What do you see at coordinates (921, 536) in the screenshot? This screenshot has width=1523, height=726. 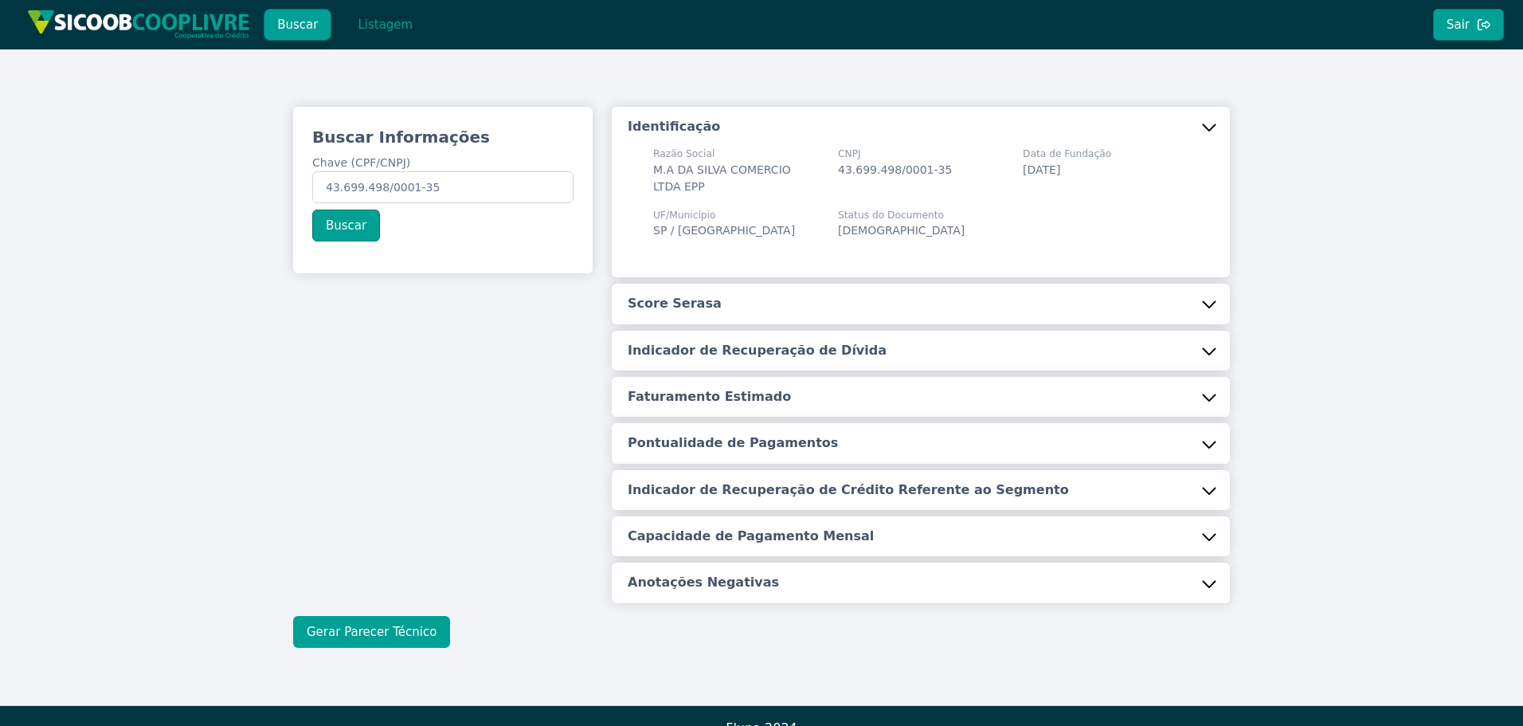 I see `button: Capacidade de Pagamento Mensal` at bounding box center [921, 536].